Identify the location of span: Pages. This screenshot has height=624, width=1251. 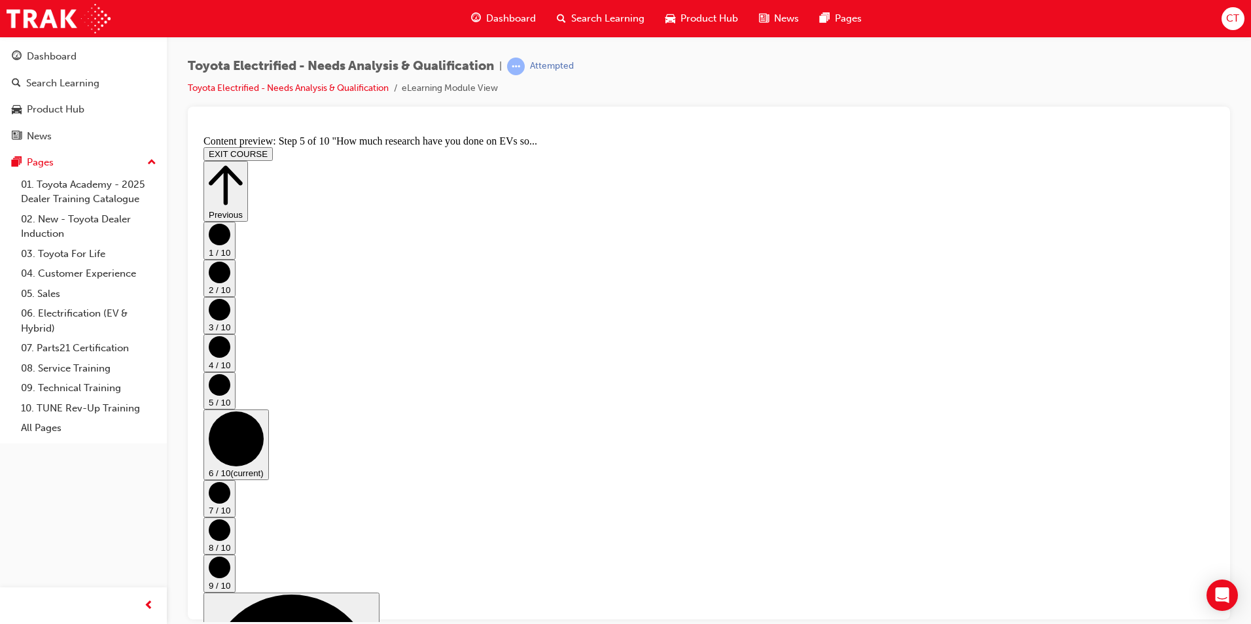
(848, 18).